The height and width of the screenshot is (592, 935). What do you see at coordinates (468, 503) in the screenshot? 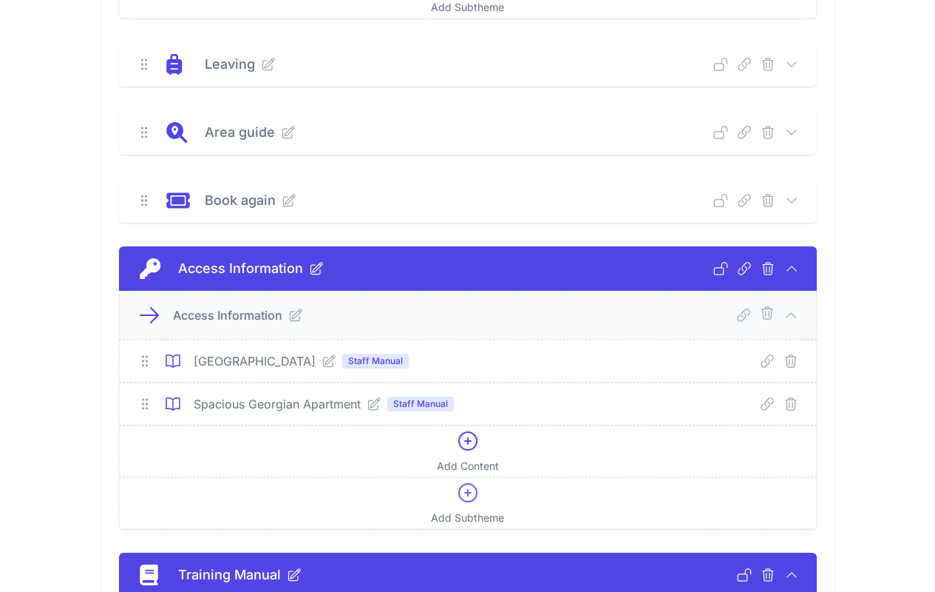
I see `a: Add Subtheme` at bounding box center [468, 503].